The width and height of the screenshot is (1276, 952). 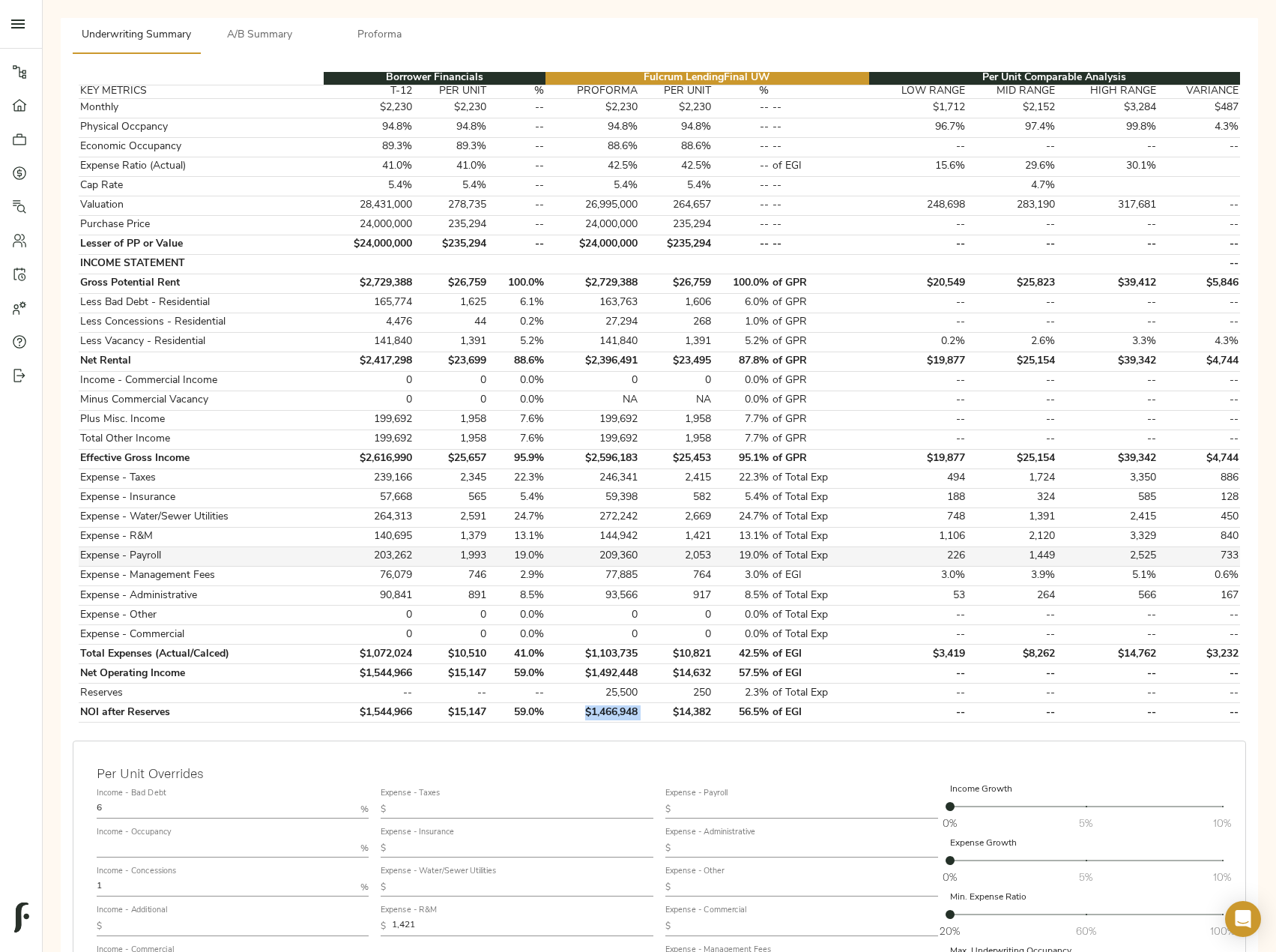 What do you see at coordinates (1054, 79) in the screenshot?
I see `th: Per Unit Comparable Analysis` at bounding box center [1054, 79].